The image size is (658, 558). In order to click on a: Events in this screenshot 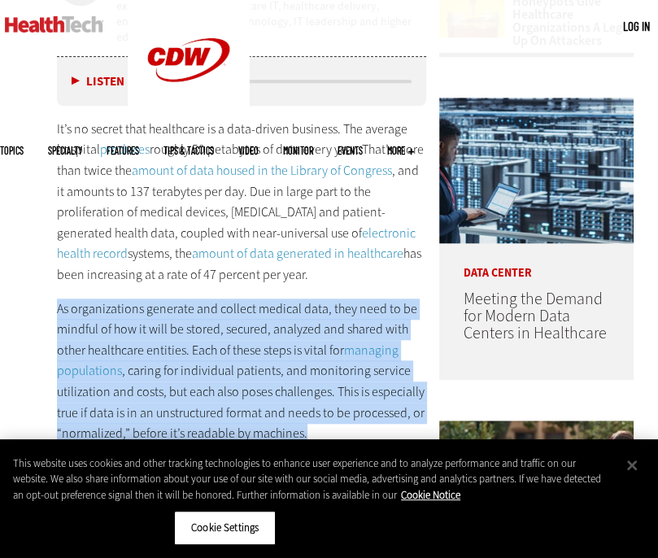, I will do `click(350, 151)`.